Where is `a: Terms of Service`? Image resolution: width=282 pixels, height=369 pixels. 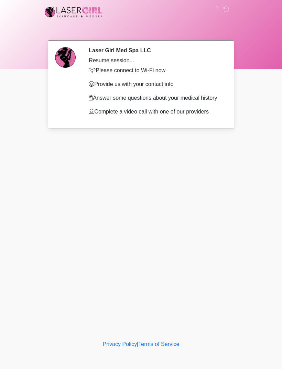
a: Terms of Service is located at coordinates (159, 344).